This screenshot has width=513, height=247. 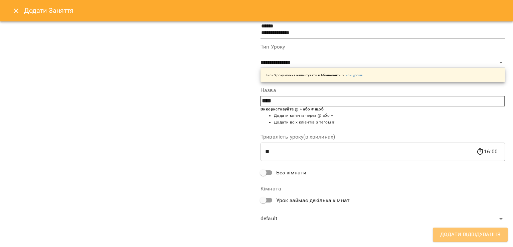 What do you see at coordinates (383, 137) in the screenshot?
I see `label: Тривалість уроку(в хвилинах)` at bounding box center [383, 137].